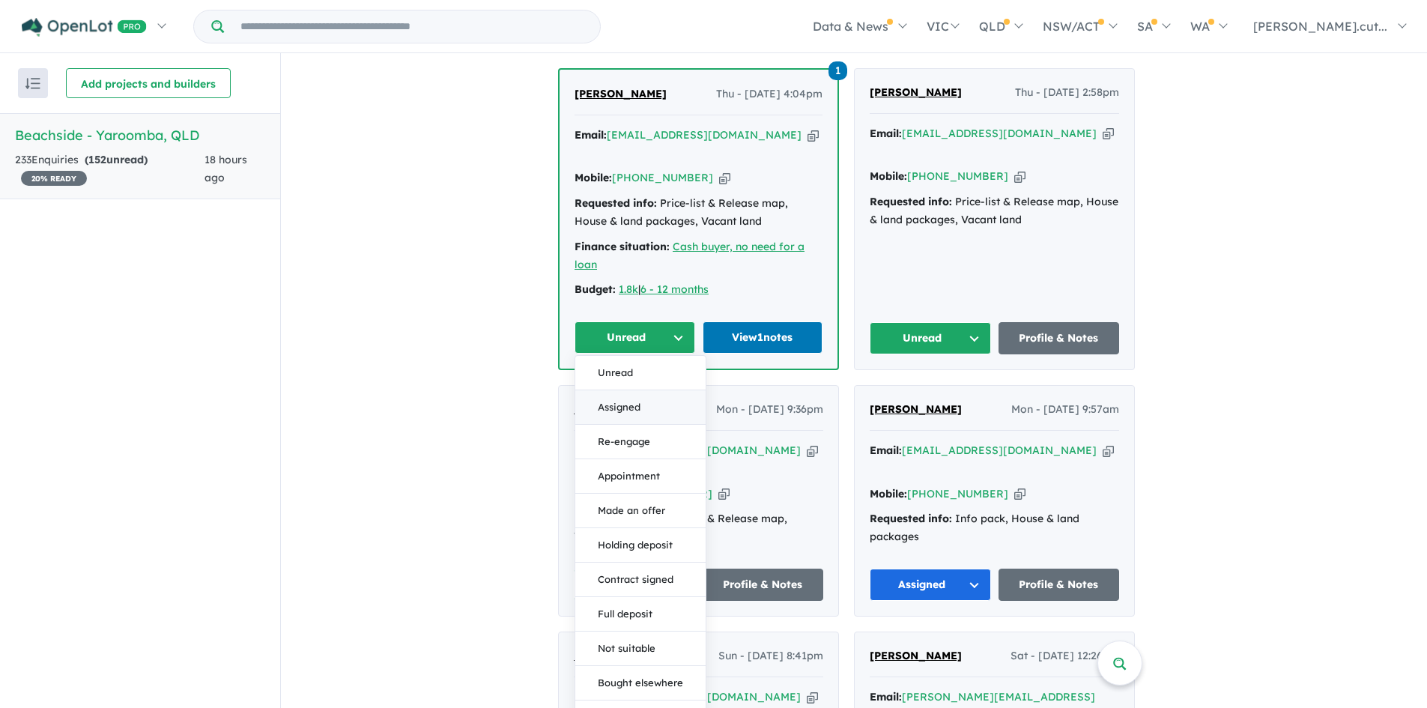 The width and height of the screenshot is (1427, 708). Describe the element at coordinates (641, 614) in the screenshot. I see `button: Full deposit` at that location.